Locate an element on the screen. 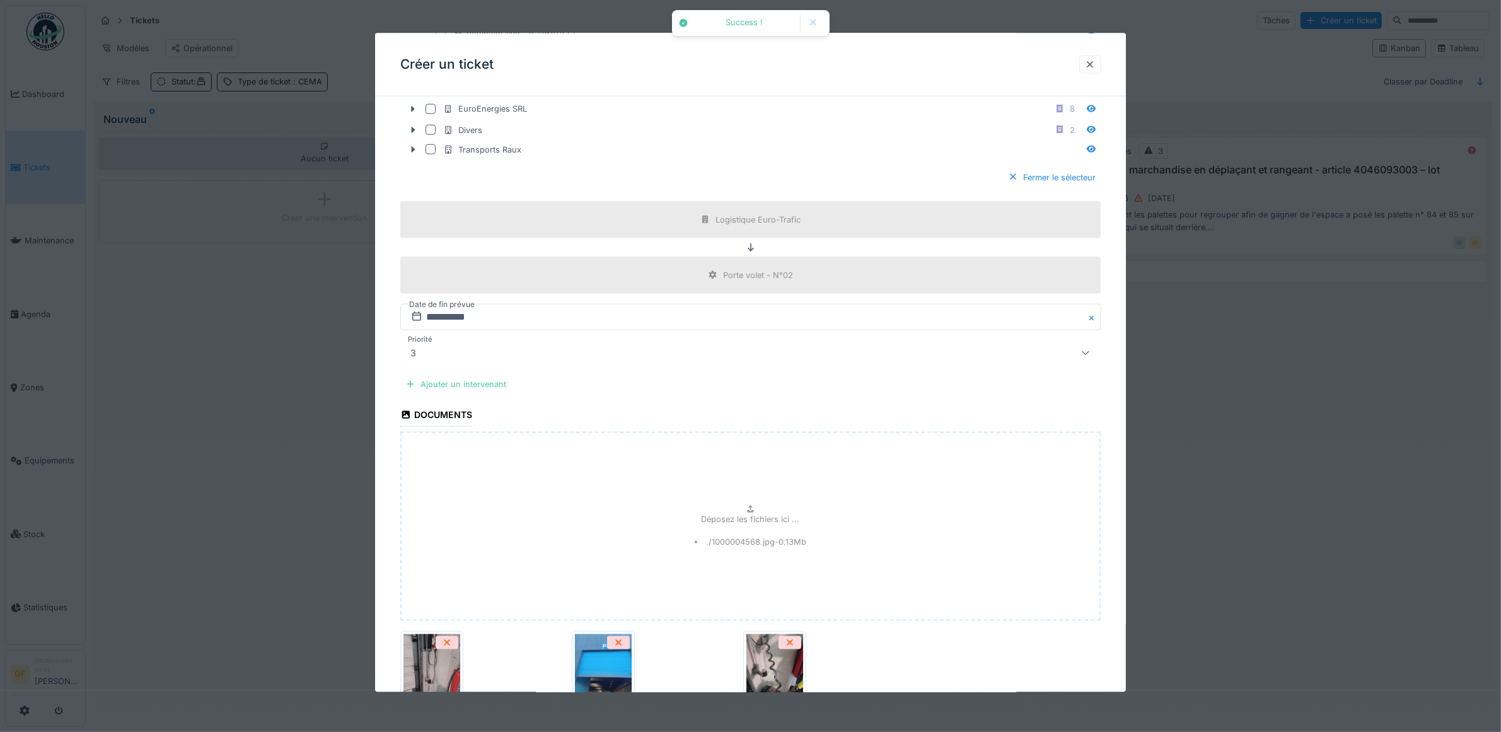  div: EuroEnergies SRL is located at coordinates (485, 108).